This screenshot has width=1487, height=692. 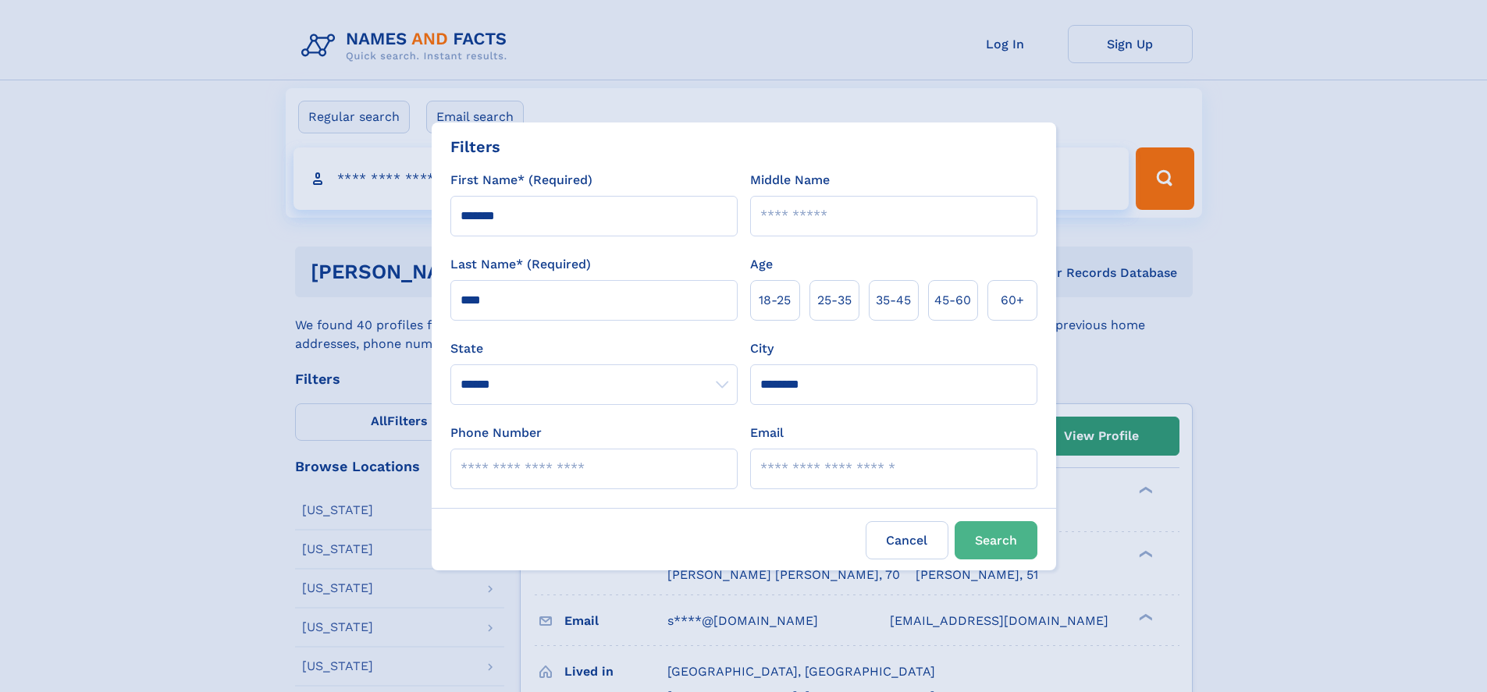 What do you see at coordinates (893, 300) in the screenshot?
I see `span: 35‑45` at bounding box center [893, 300].